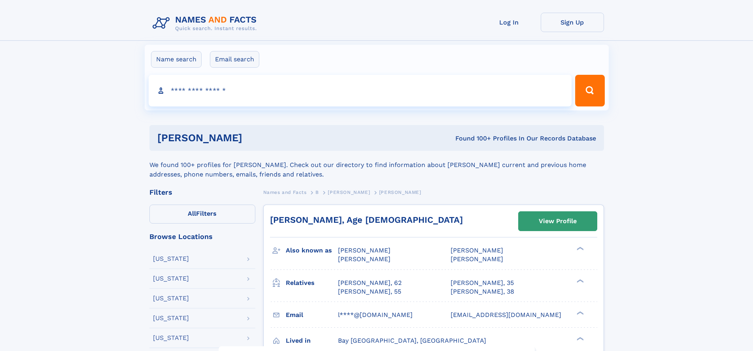  Describe the element at coordinates (202, 192) in the screenshot. I see `div: Filters` at that location.